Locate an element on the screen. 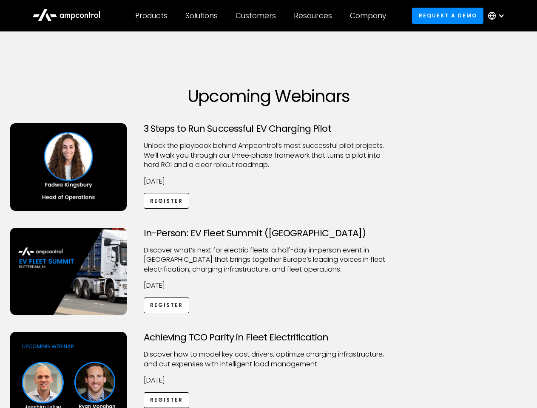  a: Request a demo is located at coordinates (448, 15).